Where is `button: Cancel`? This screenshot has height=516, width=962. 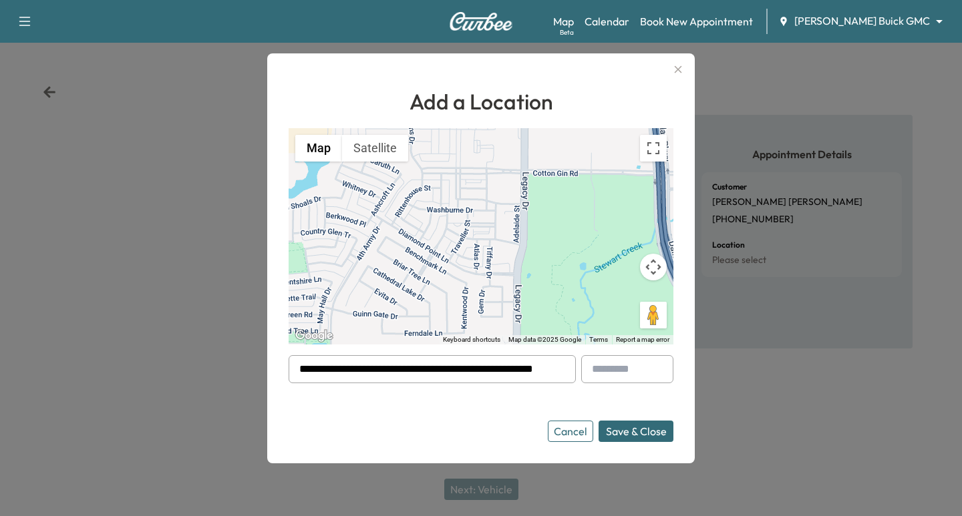
button: Cancel is located at coordinates (571, 432).